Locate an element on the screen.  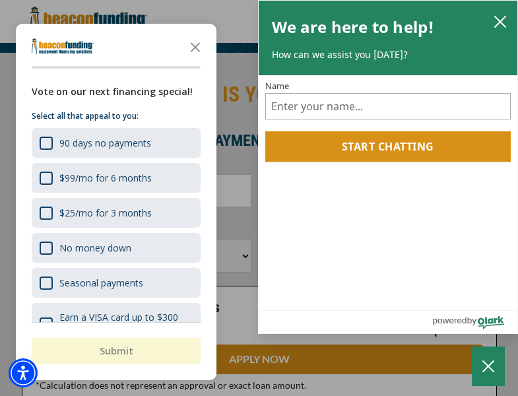
div: Accessibility Menu is located at coordinates (23, 373).